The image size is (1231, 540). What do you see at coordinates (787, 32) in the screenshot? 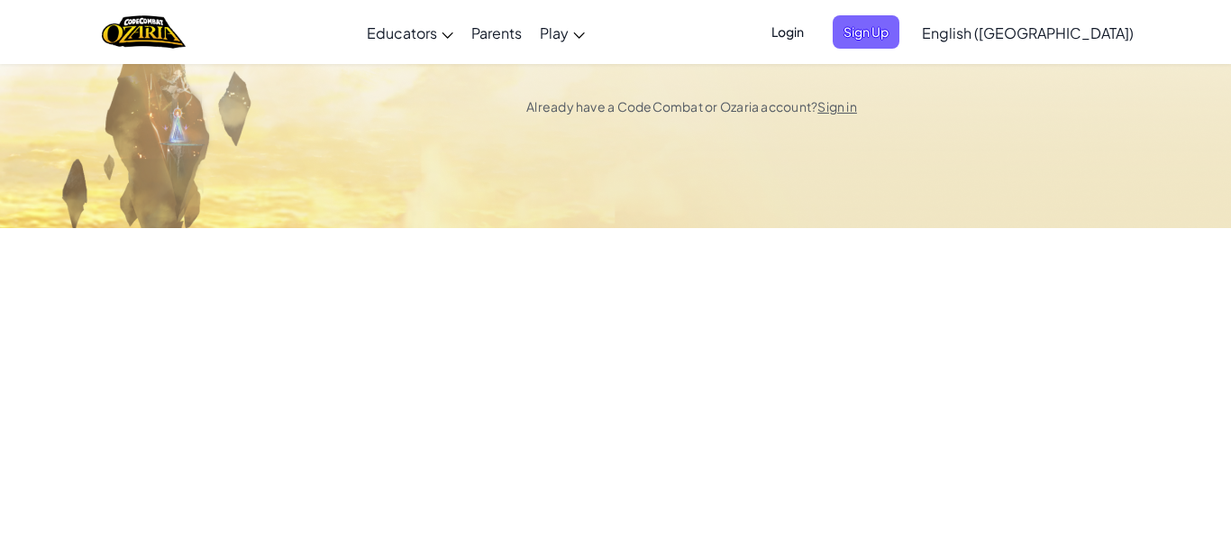
I see `button: Login` at bounding box center [787, 32].